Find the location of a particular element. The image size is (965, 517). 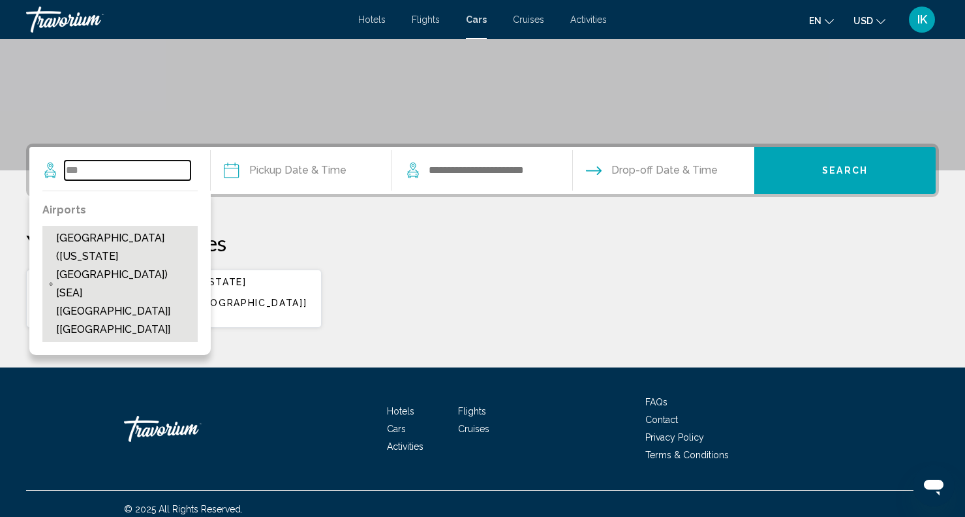

button: Pickup date is located at coordinates (285, 170).